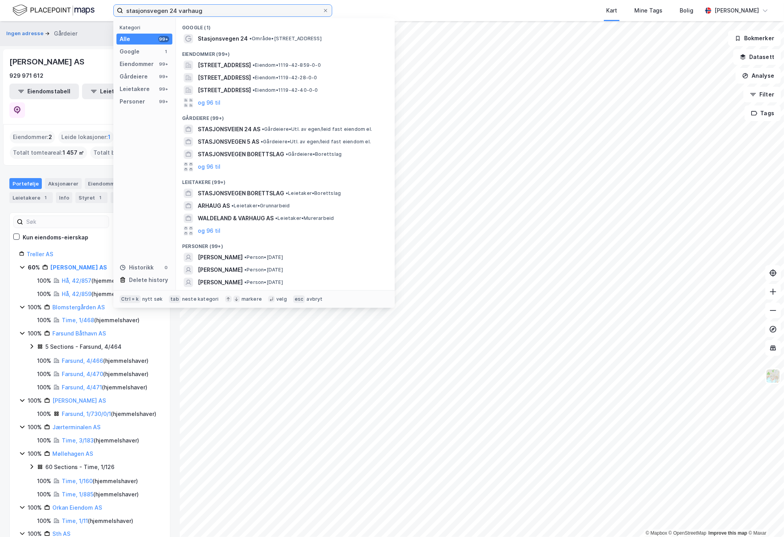 The width and height of the screenshot is (784, 537). I want to click on a: Farsund Båthavn AS, so click(79, 333).